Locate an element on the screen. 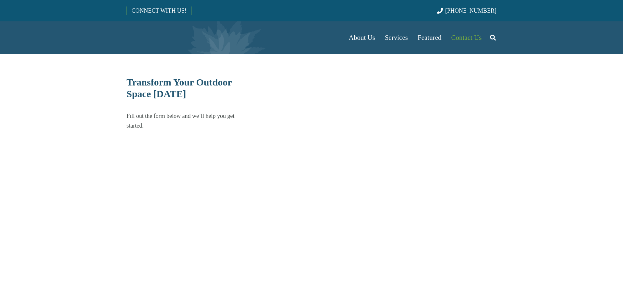 The width and height of the screenshot is (623, 306). a: Borst-Logo is located at coordinates (180, 38).